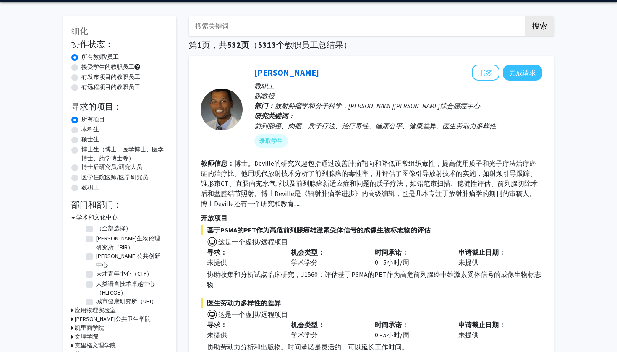  What do you see at coordinates (90, 129) in the screenshot?
I see `label: 本科生` at bounding box center [90, 129].